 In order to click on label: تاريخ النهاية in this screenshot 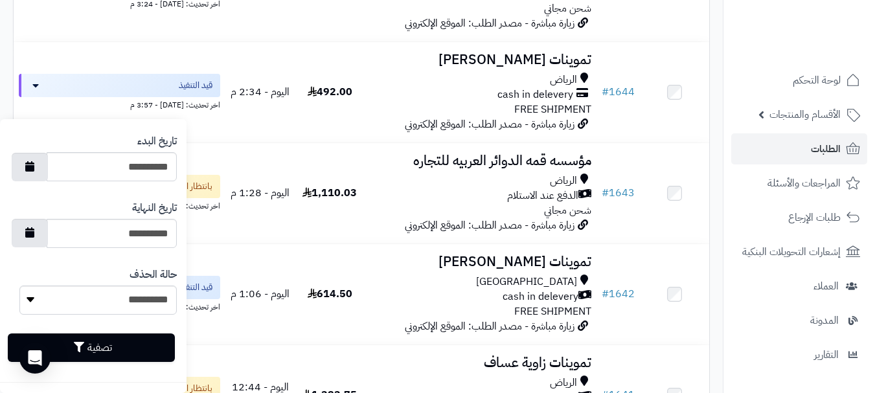, I will do `click(154, 208)`.